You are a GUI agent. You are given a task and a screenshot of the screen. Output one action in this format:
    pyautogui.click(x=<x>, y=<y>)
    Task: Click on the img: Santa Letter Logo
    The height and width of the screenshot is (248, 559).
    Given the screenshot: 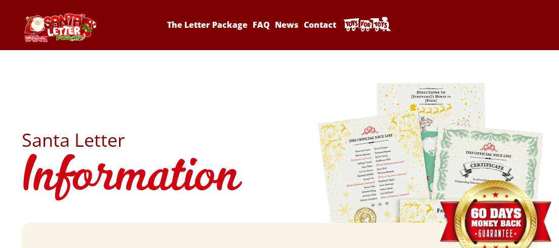 What is the action you would take?
    pyautogui.click(x=60, y=27)
    